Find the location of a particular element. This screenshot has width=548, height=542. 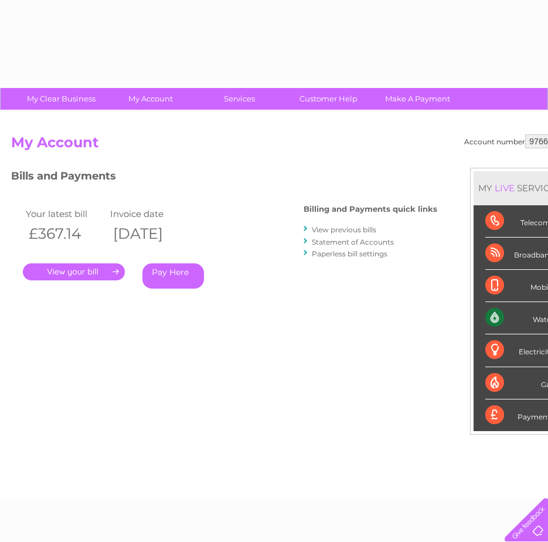

a: My Account is located at coordinates (150, 99).